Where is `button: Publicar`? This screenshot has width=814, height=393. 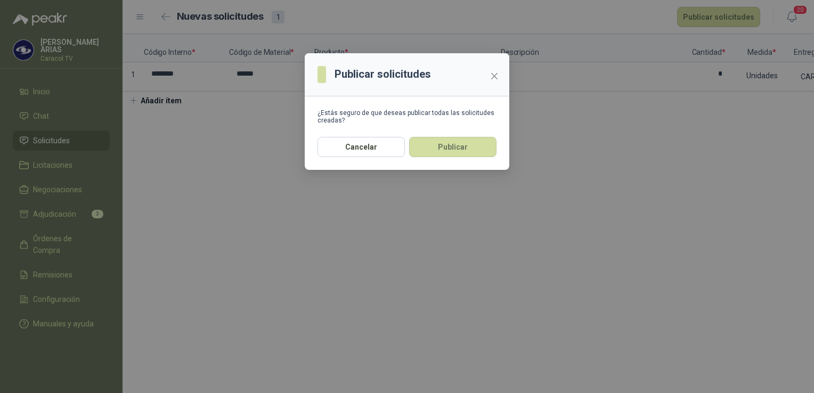 button: Publicar is located at coordinates (453, 147).